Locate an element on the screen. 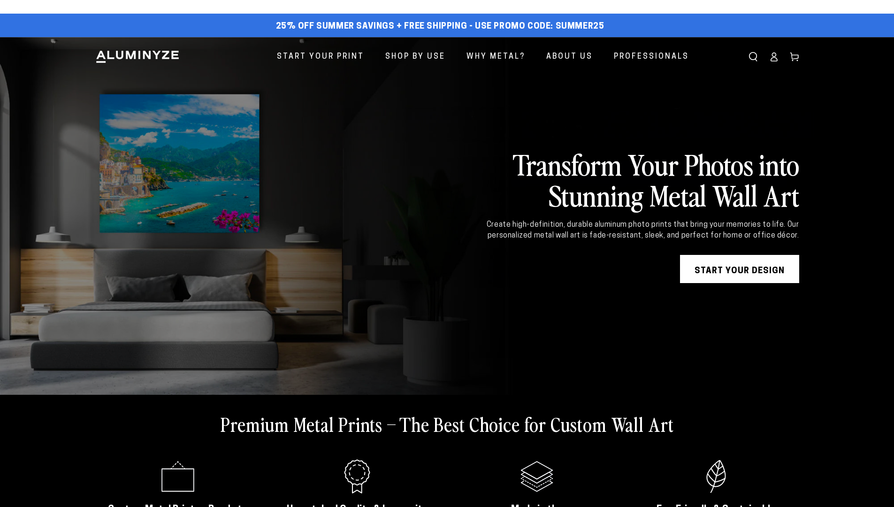 This screenshot has width=894, height=507. h2: Premium Metal Prints – The Best Choice for Custom Wall Art is located at coordinates (447, 424).